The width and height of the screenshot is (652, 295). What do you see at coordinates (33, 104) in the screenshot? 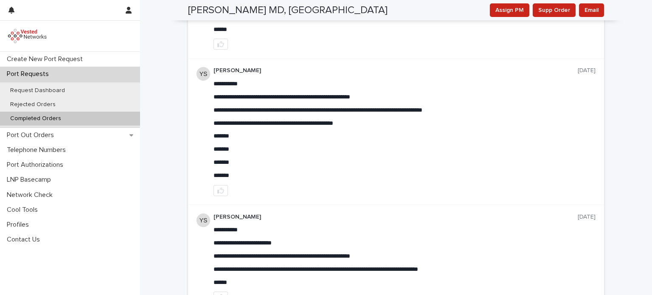
I see `p: Rejected Orders` at bounding box center [33, 104].